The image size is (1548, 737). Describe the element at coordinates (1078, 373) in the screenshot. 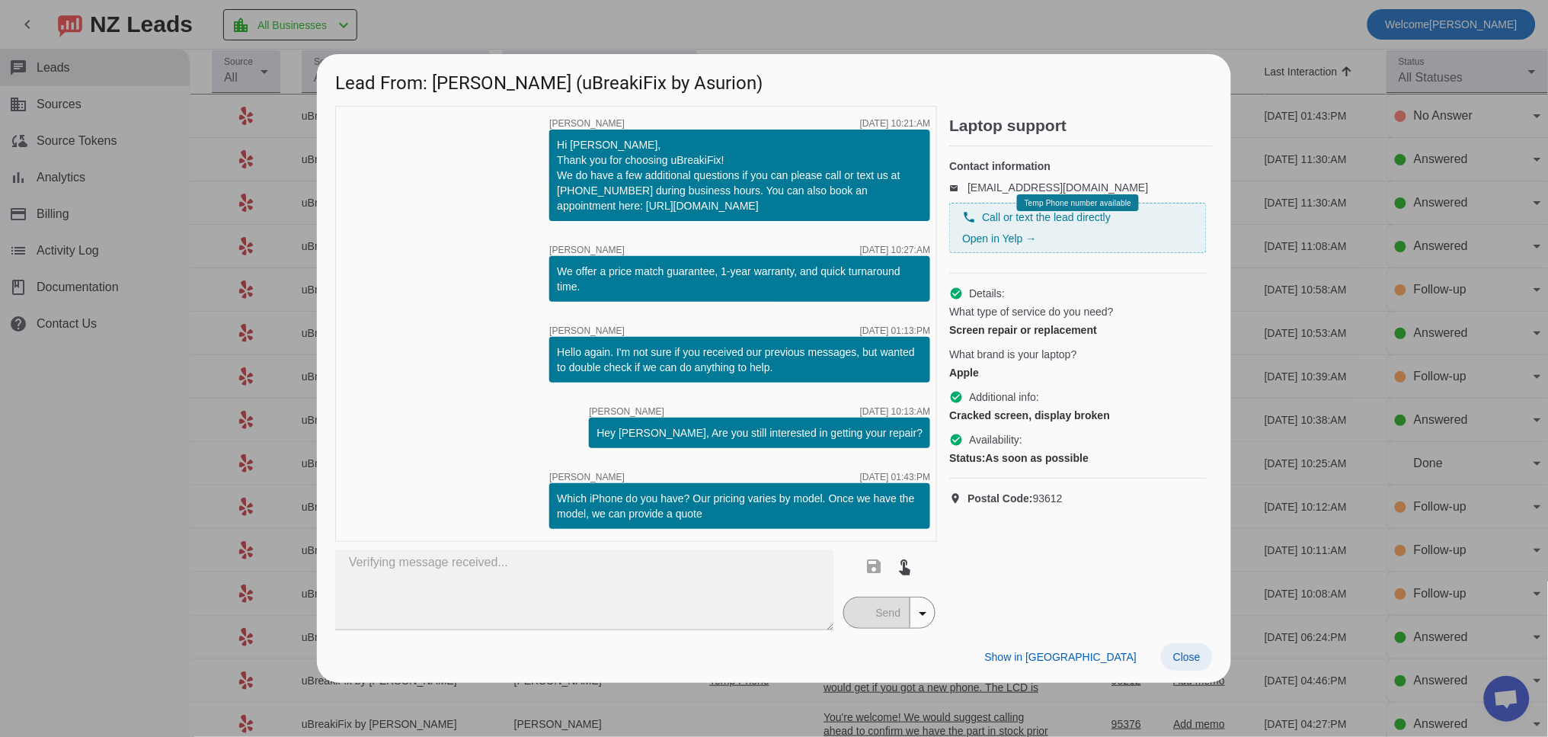

I see `div: Apple` at that location.